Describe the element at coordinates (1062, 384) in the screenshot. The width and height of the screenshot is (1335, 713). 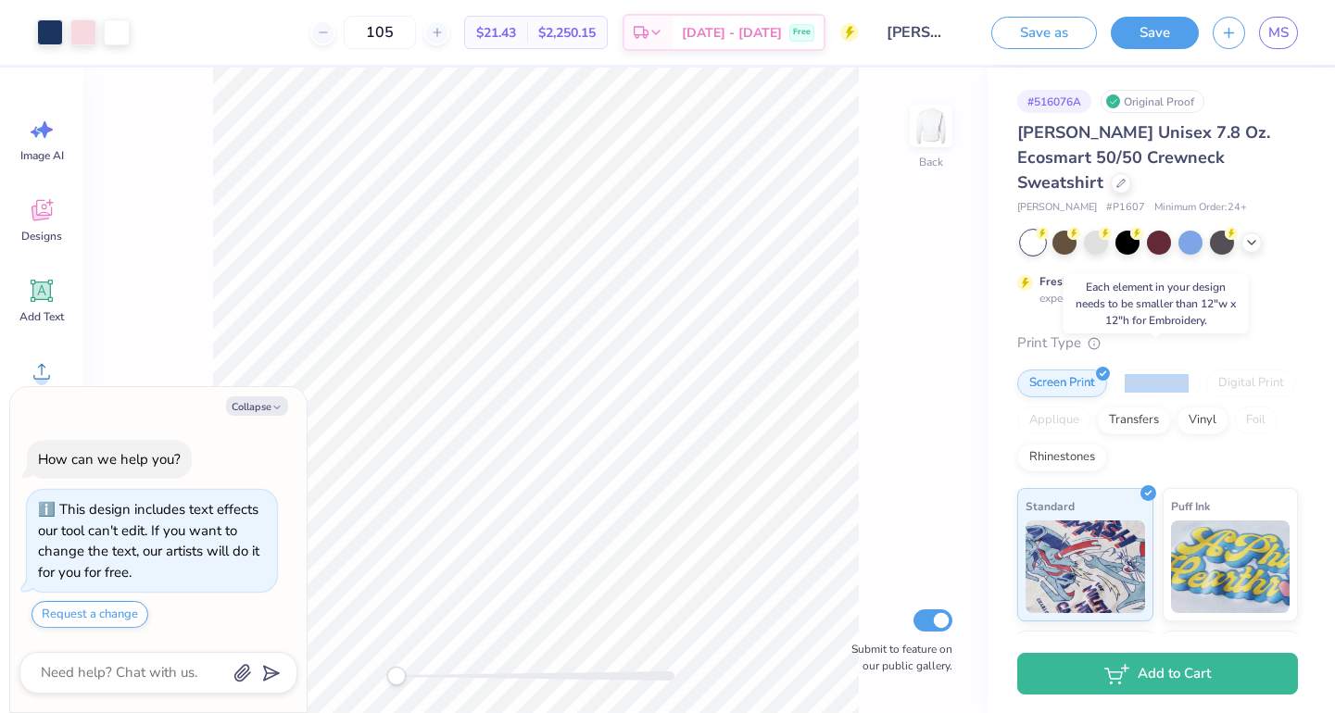
I see `div: Screen Print` at that location.